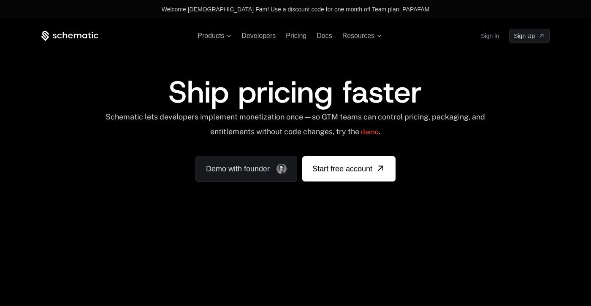  Describe the element at coordinates (342, 169) in the screenshot. I see `span: Start free account` at that location.